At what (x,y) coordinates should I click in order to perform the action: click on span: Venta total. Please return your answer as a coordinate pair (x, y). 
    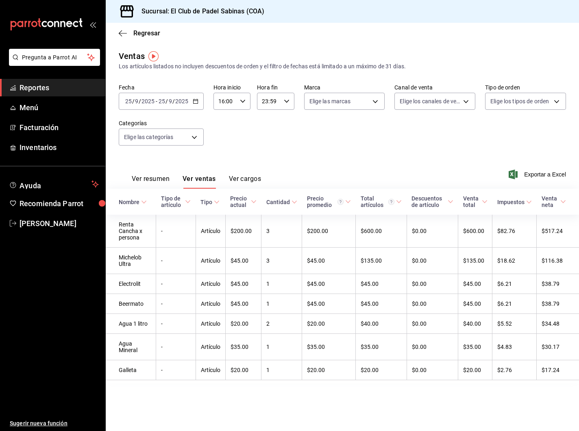
    Looking at the image, I should click on (475, 202).